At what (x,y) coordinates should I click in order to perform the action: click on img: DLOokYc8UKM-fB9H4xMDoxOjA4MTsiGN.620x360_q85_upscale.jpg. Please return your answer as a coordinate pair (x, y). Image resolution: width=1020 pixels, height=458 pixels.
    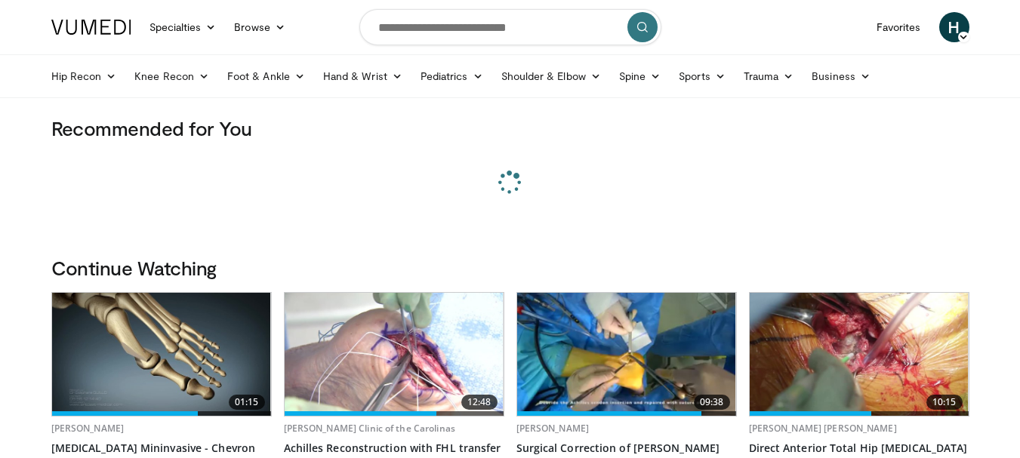
    Looking at the image, I should click on (162, 354).